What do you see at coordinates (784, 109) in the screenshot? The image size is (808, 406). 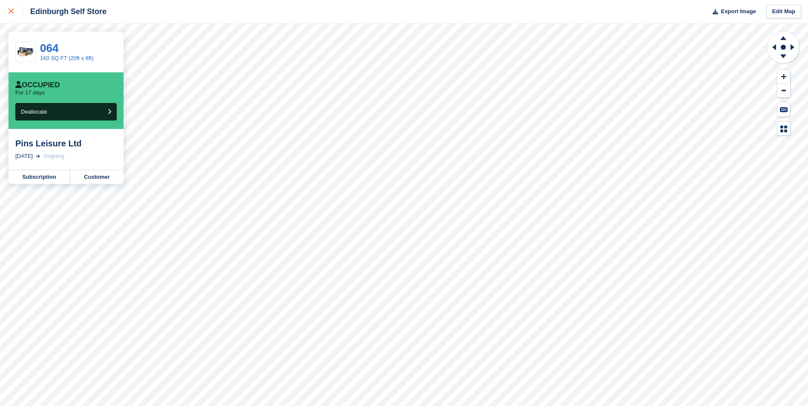 I see `button: Keyboard Shortcuts` at bounding box center [784, 109].